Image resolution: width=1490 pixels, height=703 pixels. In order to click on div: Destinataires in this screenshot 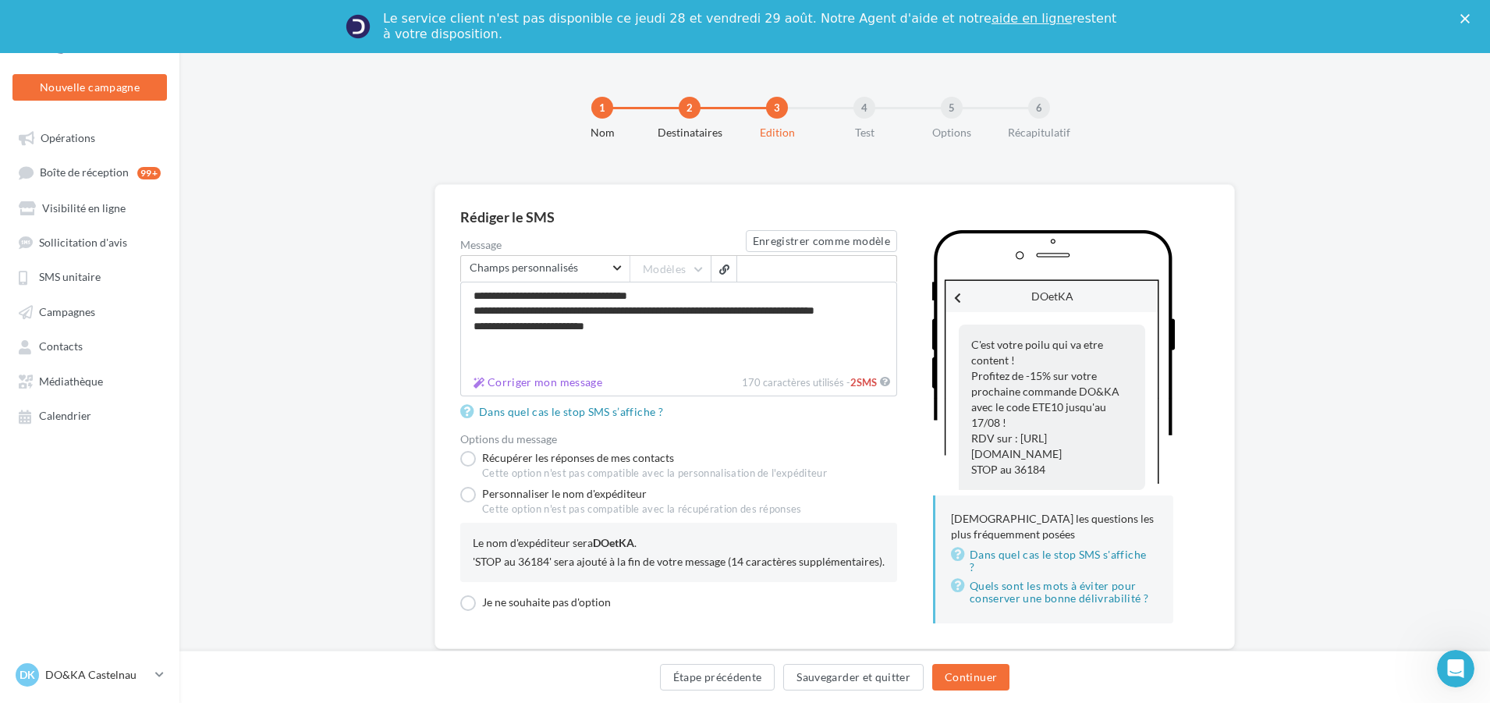, I will do `click(690, 133)`.